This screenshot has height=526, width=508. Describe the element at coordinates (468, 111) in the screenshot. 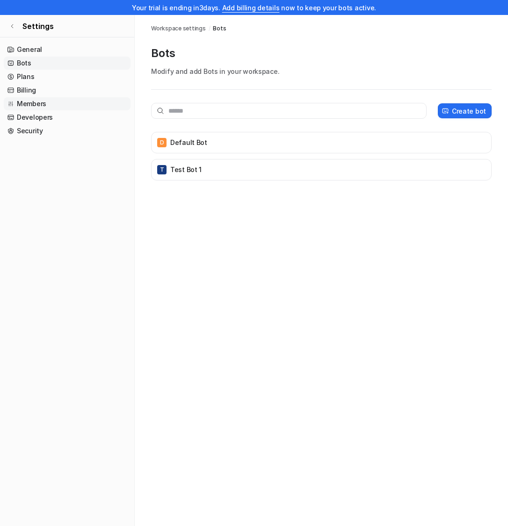

I see `p: Create bot` at that location.